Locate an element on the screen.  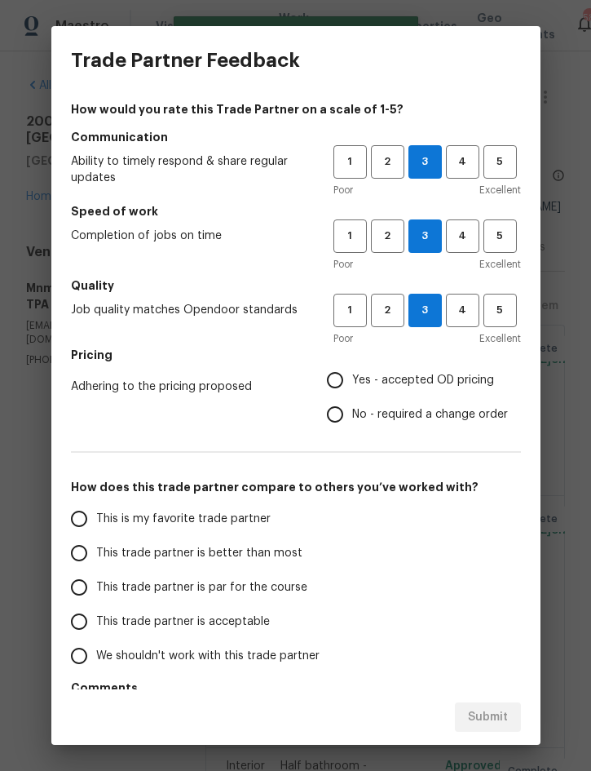
div: How does this trade partner compare to others you’ve worked with? is located at coordinates (296, 587).